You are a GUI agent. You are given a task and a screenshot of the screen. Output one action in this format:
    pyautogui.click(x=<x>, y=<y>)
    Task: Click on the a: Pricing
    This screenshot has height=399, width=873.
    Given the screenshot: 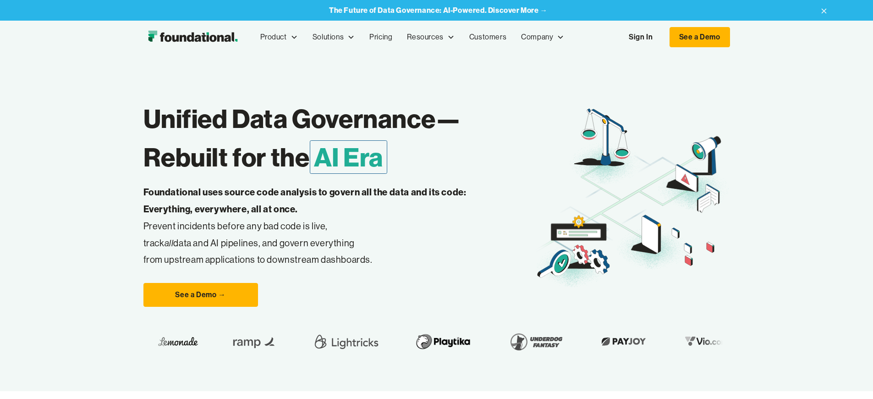 What is the action you would take?
    pyautogui.click(x=381, y=37)
    